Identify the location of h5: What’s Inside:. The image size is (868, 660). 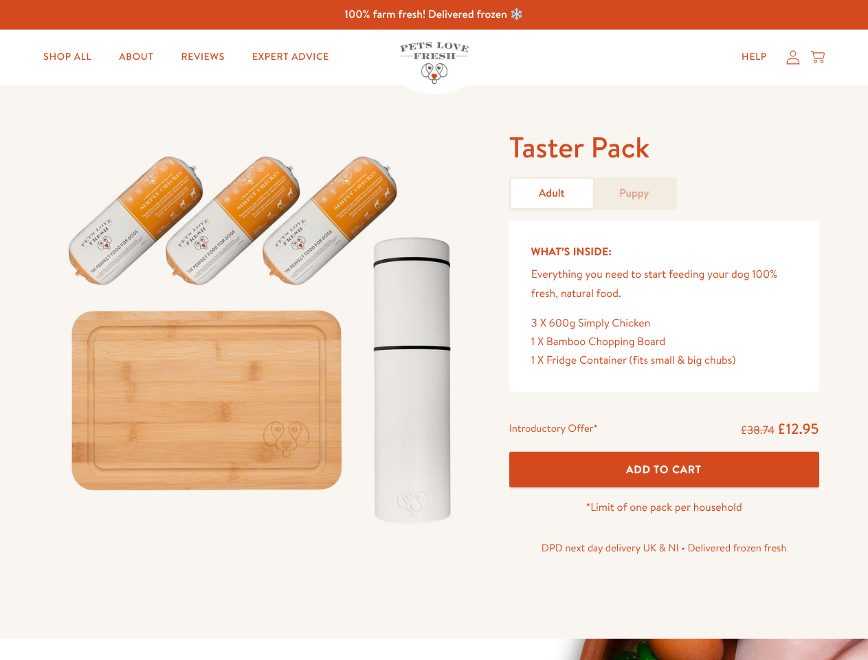
(664, 252).